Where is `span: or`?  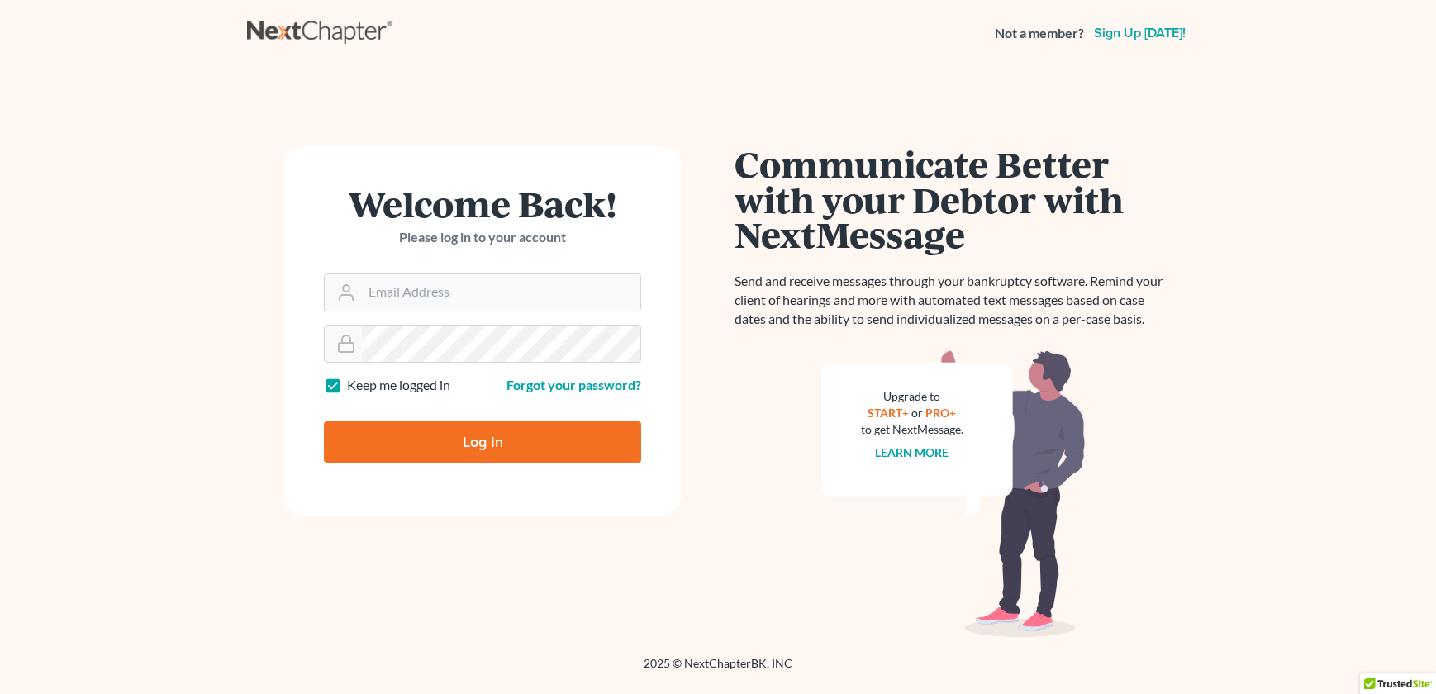
span: or is located at coordinates (918, 412).